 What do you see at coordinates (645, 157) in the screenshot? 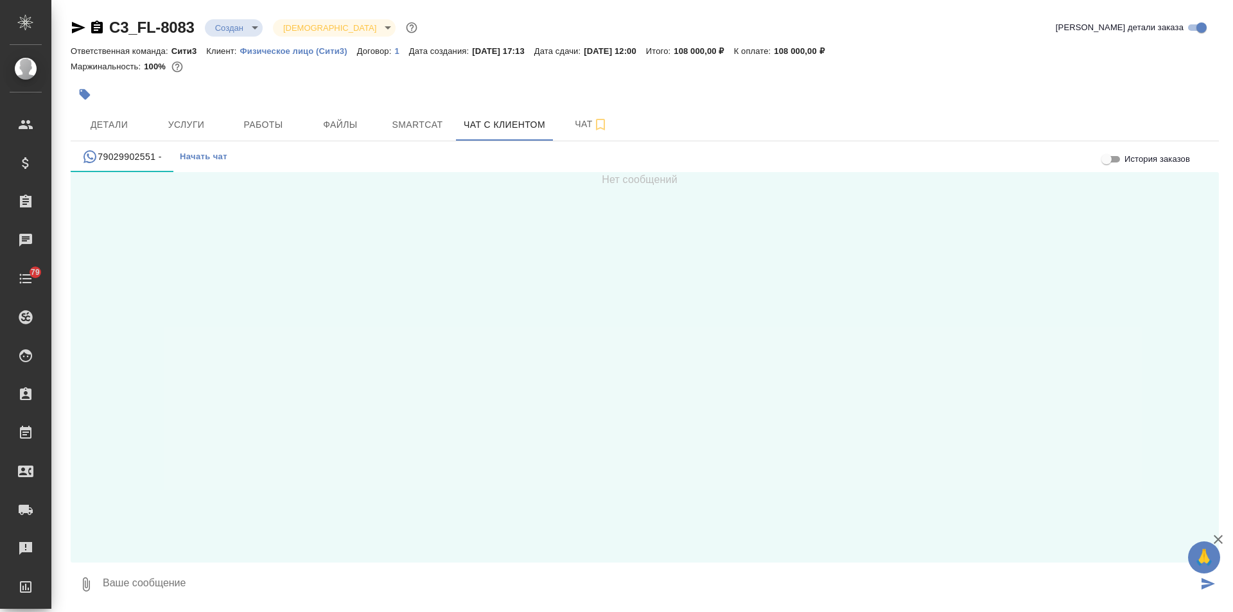
I see `div: simple tabs example` at bounding box center [645, 157].